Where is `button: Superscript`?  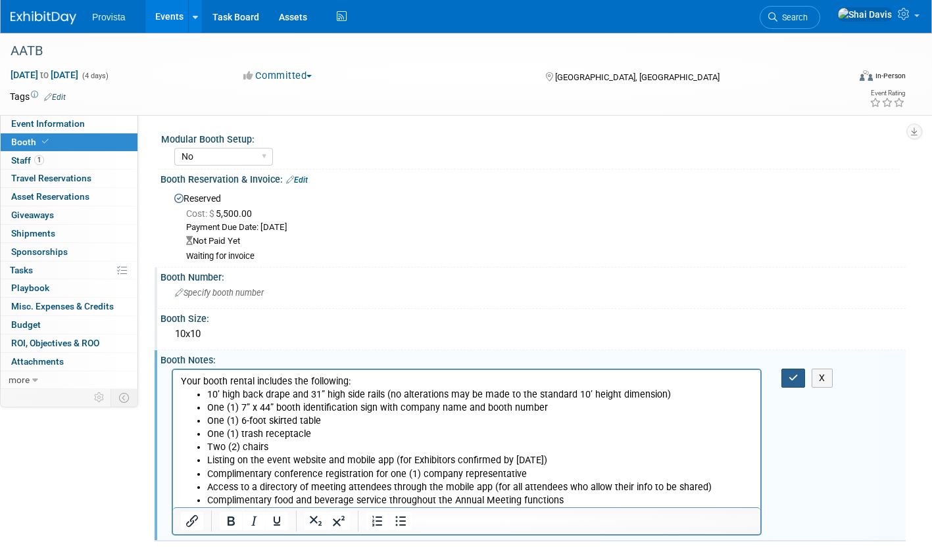
button: Superscript is located at coordinates (339, 521).